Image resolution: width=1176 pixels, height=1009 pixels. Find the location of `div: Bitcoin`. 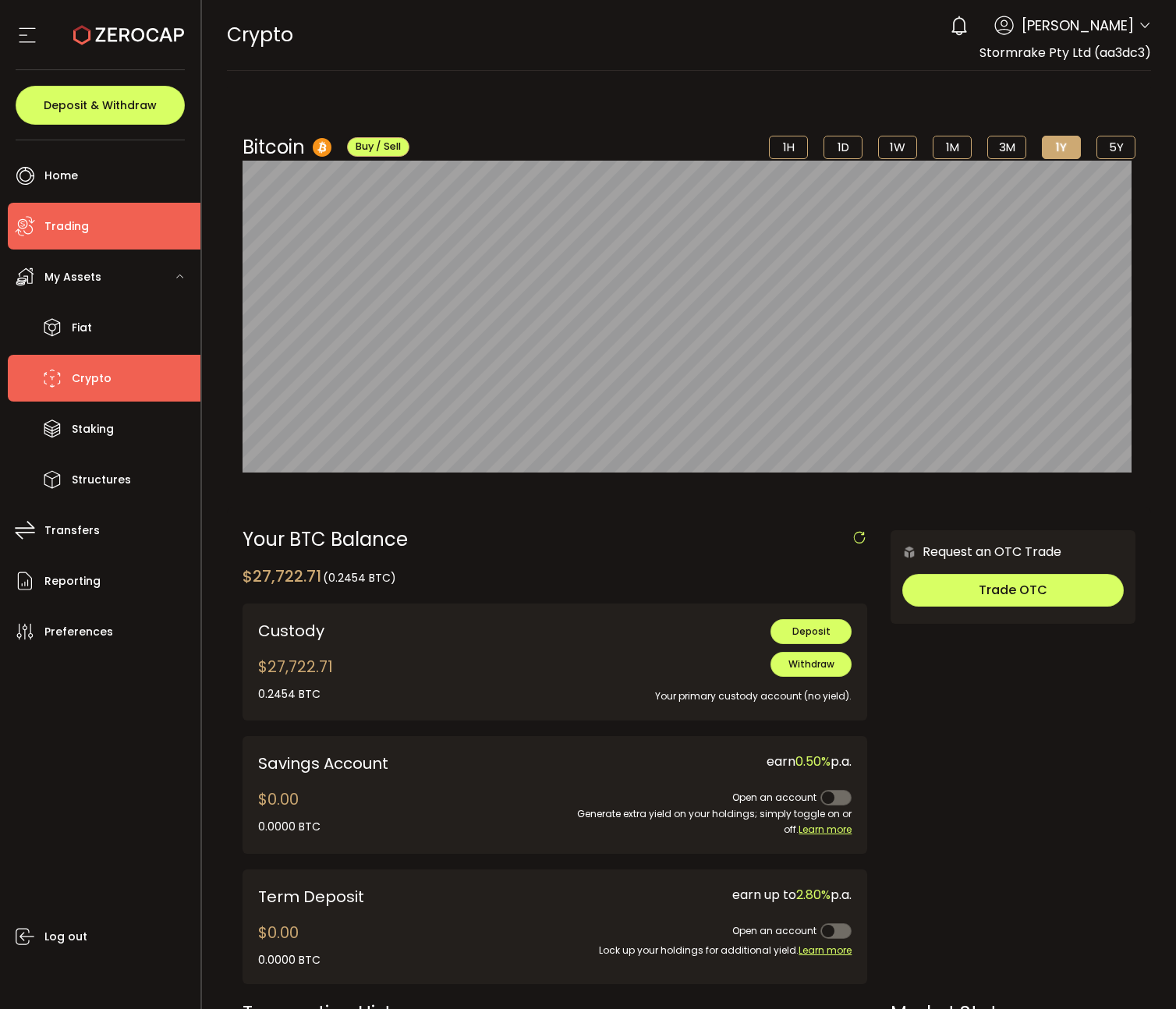

div: Bitcoin is located at coordinates (326, 147).